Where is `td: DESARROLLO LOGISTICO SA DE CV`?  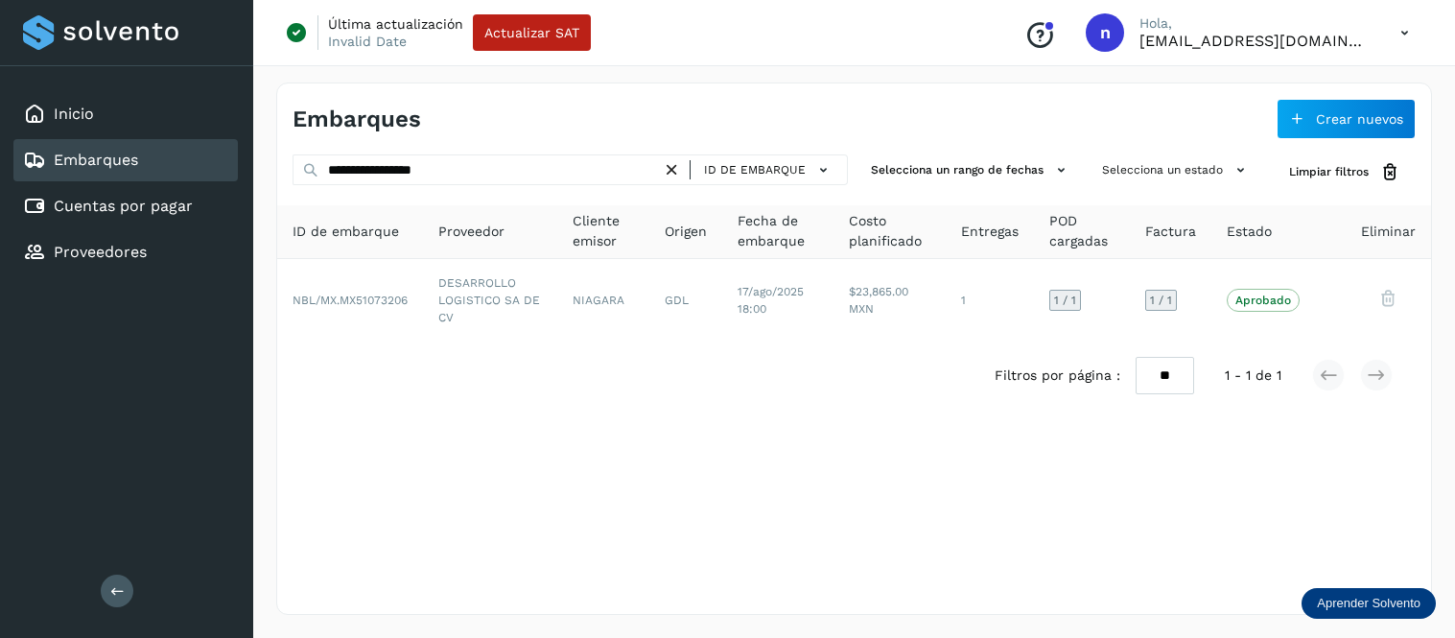
td: DESARROLLO LOGISTICO SA DE CV is located at coordinates (490, 300).